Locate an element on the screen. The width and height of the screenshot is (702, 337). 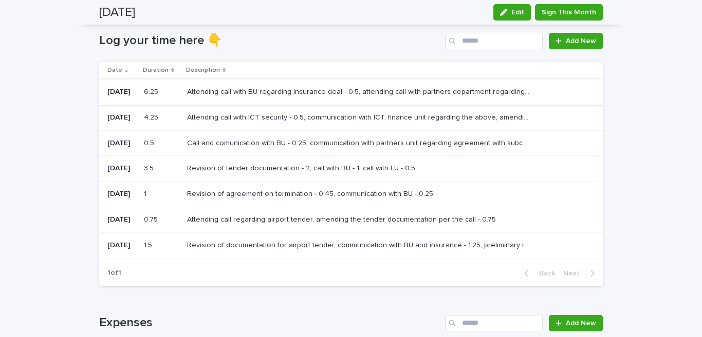
p: Revision of tender documentation - 2, call with BU - 1, call with LU - 0.5 is located at coordinates (302, 167).